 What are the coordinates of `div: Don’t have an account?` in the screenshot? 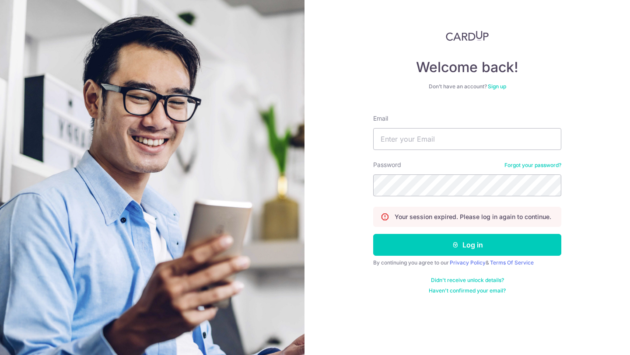 It's located at (467, 87).